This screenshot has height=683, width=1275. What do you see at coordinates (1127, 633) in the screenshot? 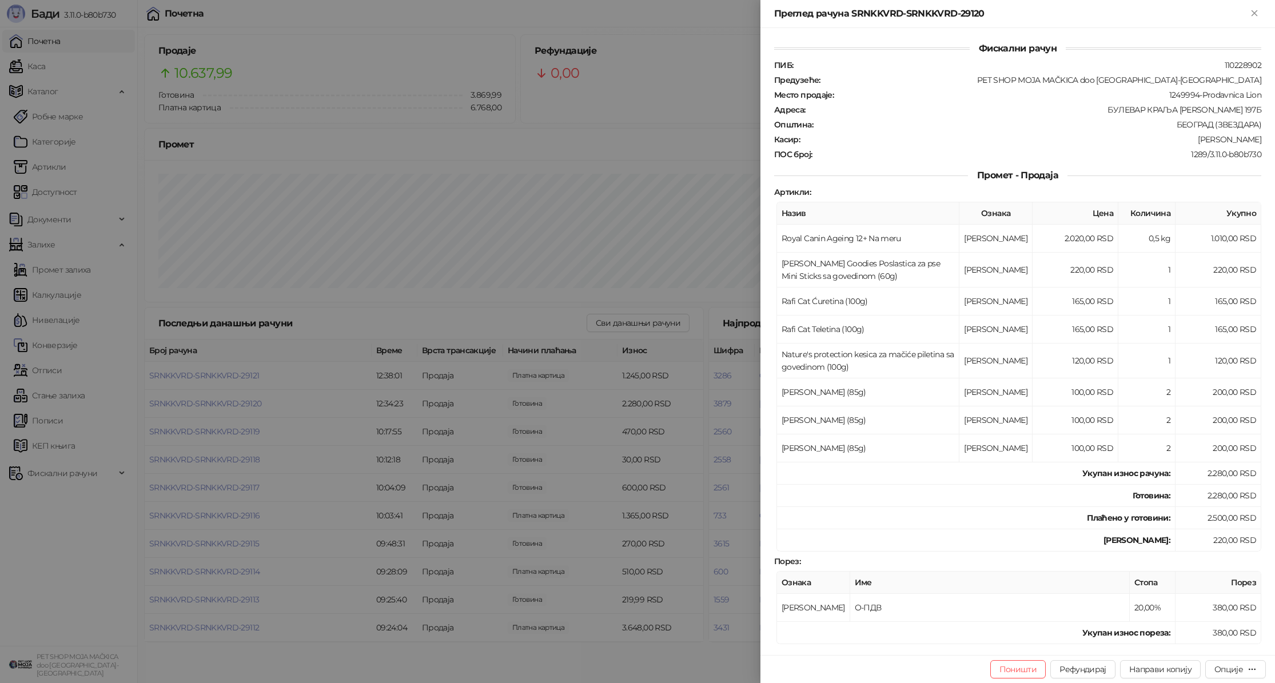
I see `strong: Укупан износ пореза:` at bounding box center [1127, 633].